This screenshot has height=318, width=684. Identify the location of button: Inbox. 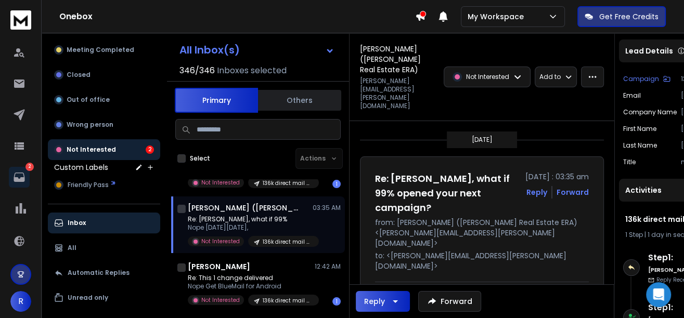
(104, 223).